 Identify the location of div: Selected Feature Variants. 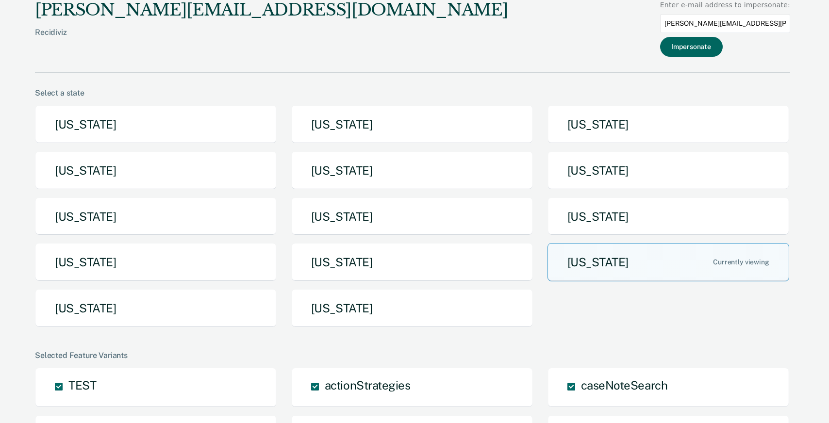
(413, 355).